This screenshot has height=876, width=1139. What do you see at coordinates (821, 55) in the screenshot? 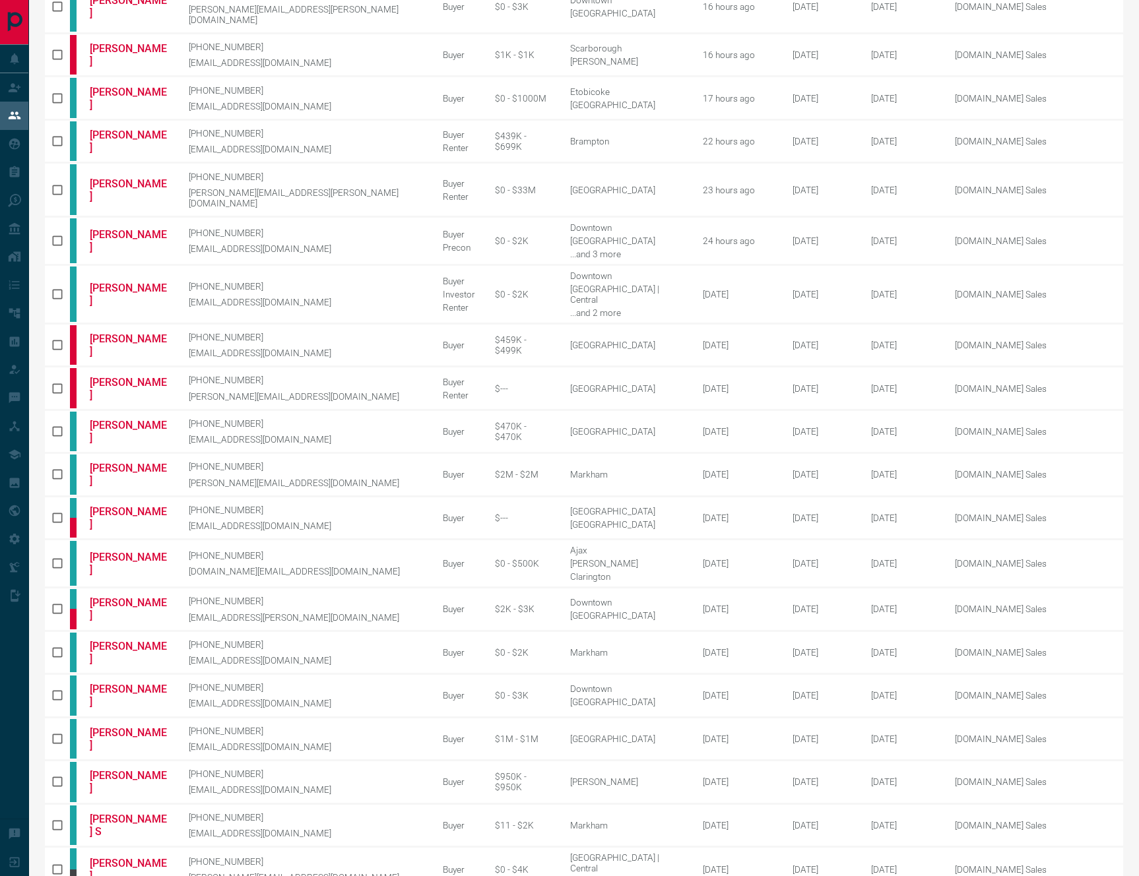
I see `div: July 2nd 2020, 7:01:09 PM` at bounding box center [821, 55].